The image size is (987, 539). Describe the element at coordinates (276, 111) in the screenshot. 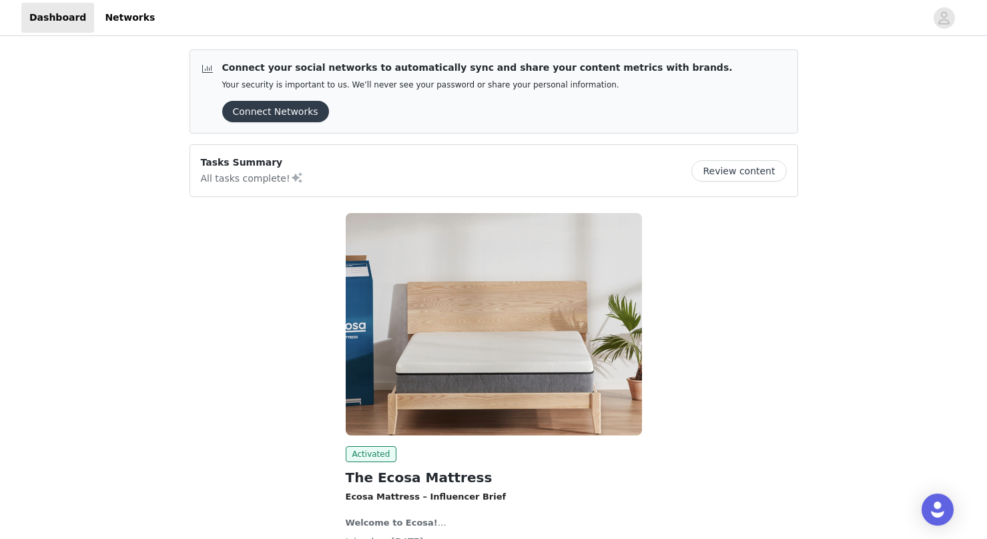

I see `button: Connect Networks` at that location.